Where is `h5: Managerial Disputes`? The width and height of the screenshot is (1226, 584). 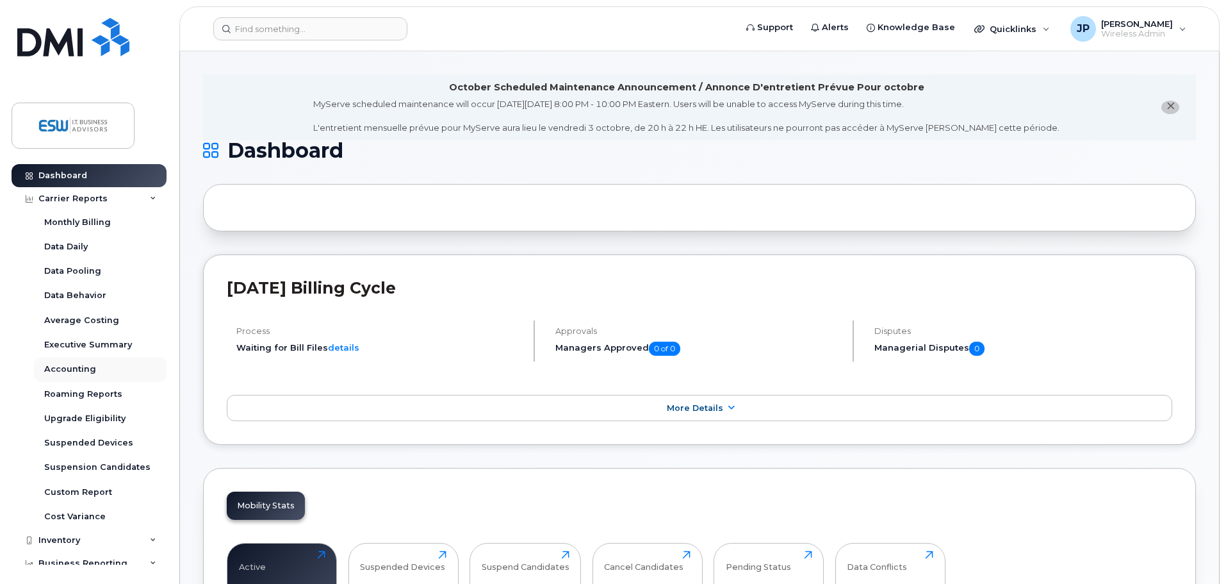 h5: Managerial Disputes is located at coordinates (1023, 349).